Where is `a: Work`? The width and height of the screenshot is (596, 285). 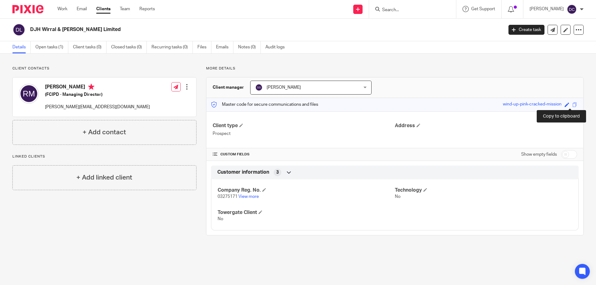 a: Work is located at coordinates (62, 9).